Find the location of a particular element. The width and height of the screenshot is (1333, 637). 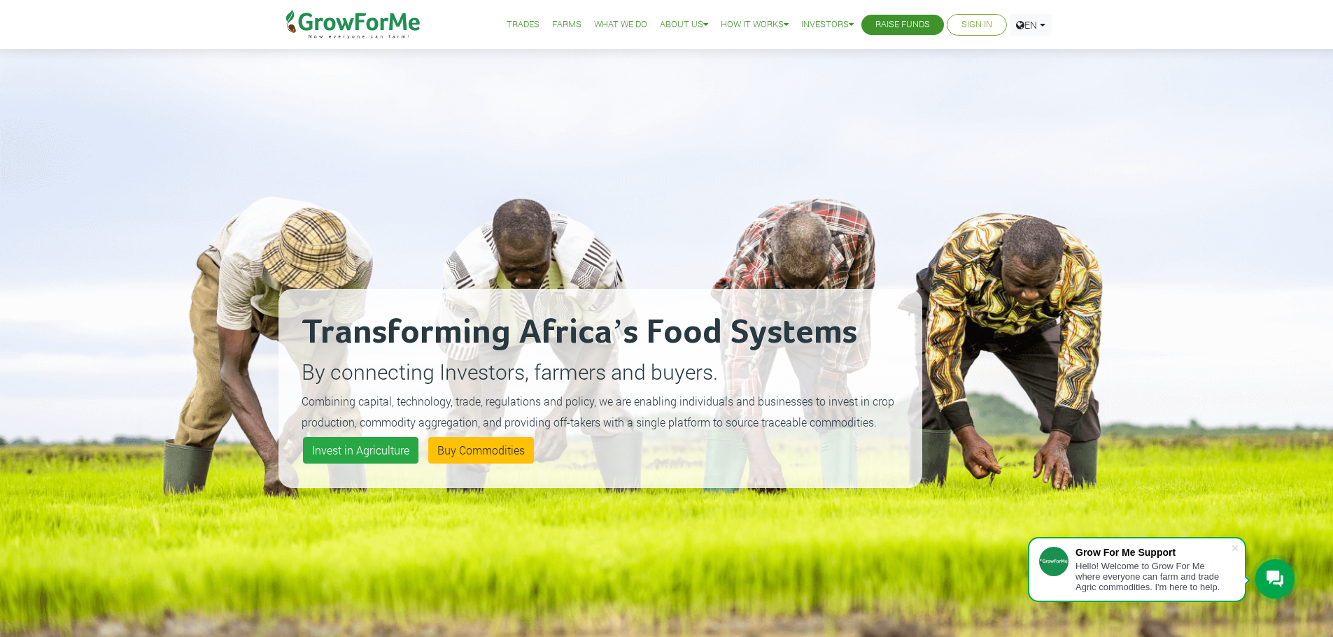

small: Combining capital, technology, trade, regulations and policy, we are enabling individuals and bus... is located at coordinates (597, 411).